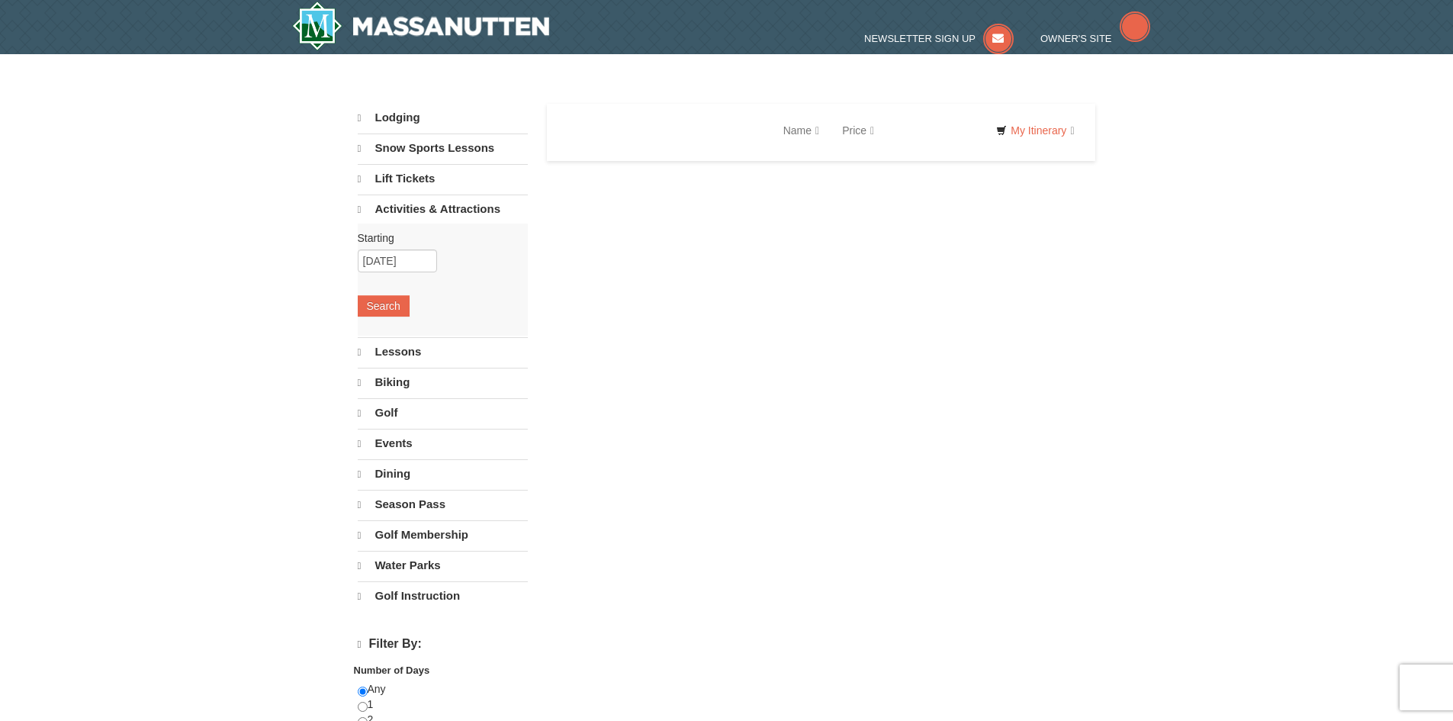 This screenshot has height=721, width=1453. Describe the element at coordinates (939, 38) in the screenshot. I see `a: Newsletter Sign Up` at that location.